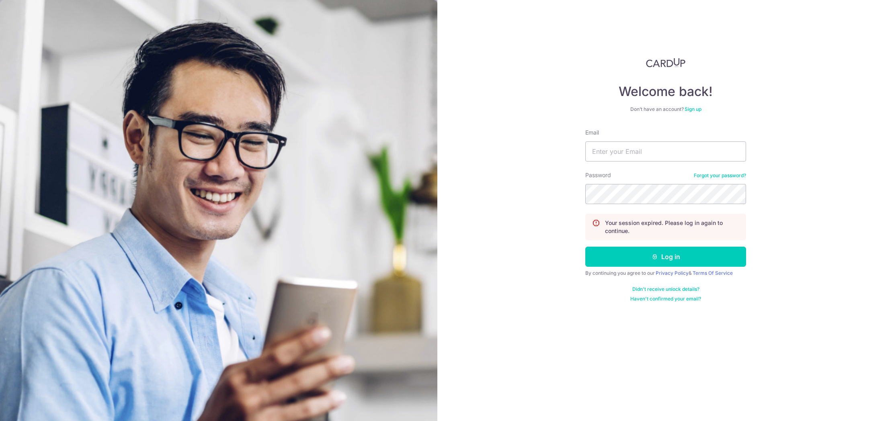  What do you see at coordinates (666, 299) in the screenshot?
I see `a: Haven't confirmed your email?` at bounding box center [666, 299].